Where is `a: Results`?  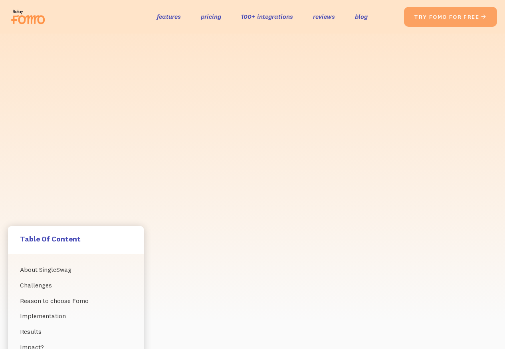
a: Results is located at coordinates (76, 331).